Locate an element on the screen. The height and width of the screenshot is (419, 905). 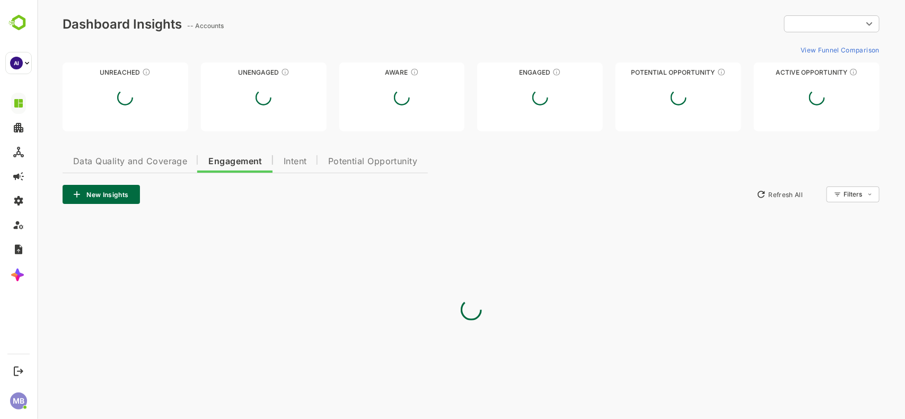
div: These accounts have not shown enough engagement and need nurturing is located at coordinates (248, 72).